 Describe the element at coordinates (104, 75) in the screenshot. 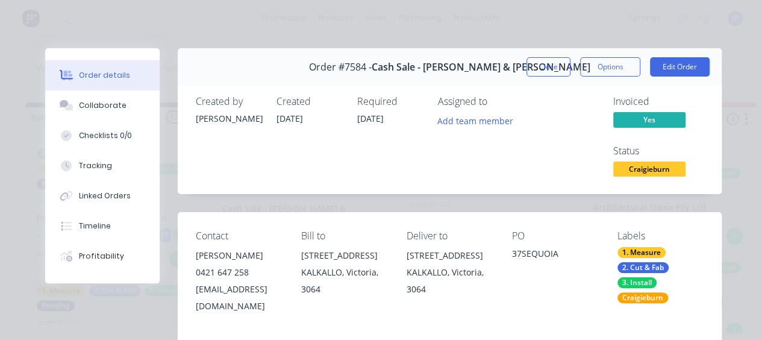

I see `div: Order details` at that location.